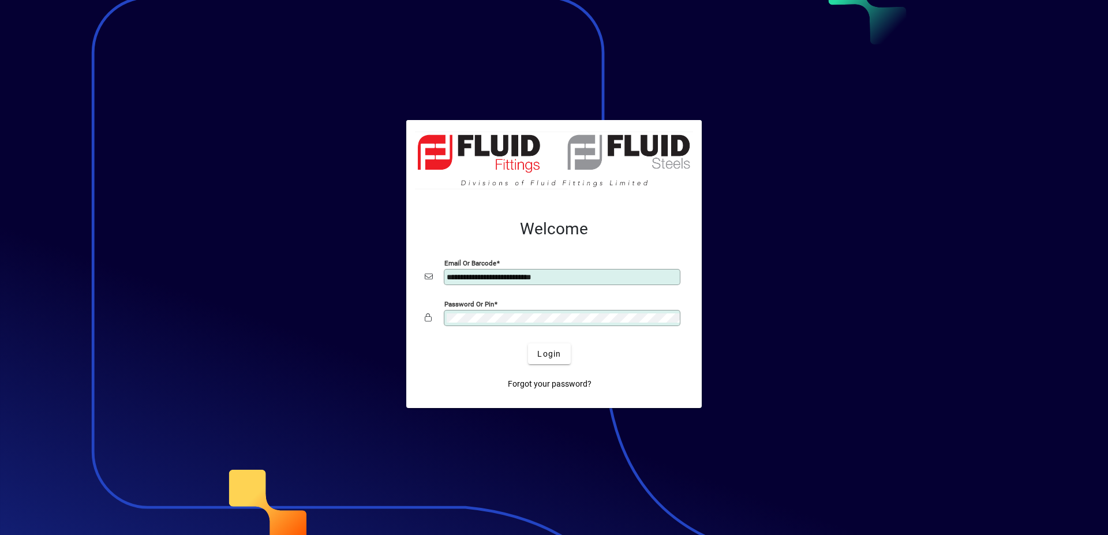  Describe the element at coordinates (549, 354) in the screenshot. I see `button: Login` at that location.